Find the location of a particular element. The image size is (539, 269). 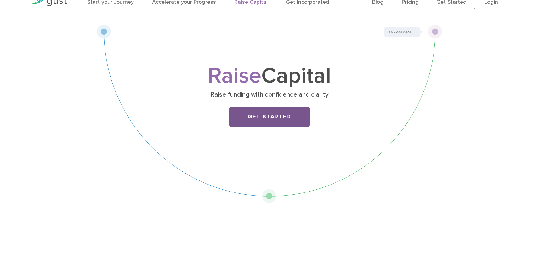

span: Raise is located at coordinates (235, 76).